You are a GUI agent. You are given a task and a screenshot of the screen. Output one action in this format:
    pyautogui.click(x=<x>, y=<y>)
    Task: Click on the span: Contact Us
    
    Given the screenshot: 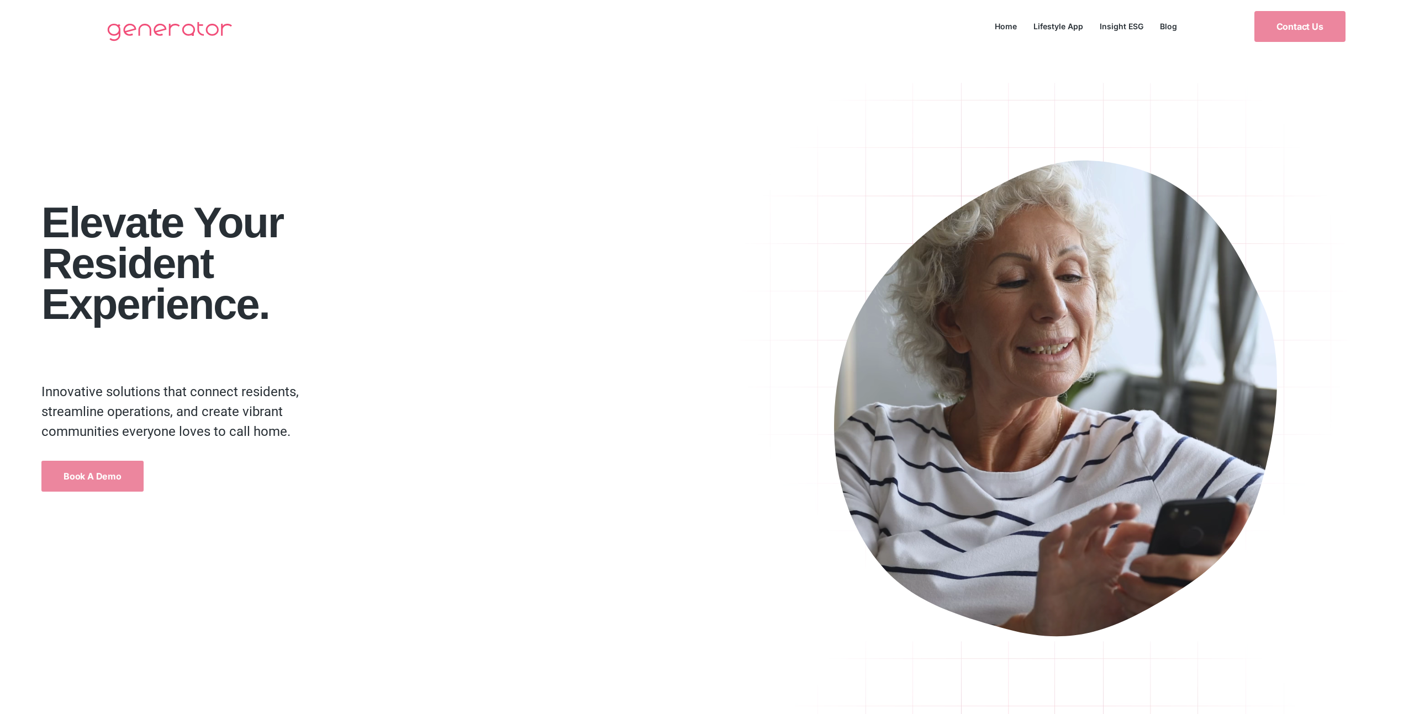 What is the action you would take?
    pyautogui.click(x=1299, y=27)
    